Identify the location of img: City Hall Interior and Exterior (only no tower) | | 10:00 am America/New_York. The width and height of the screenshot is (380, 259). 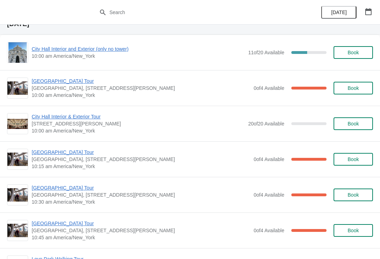
(18, 52).